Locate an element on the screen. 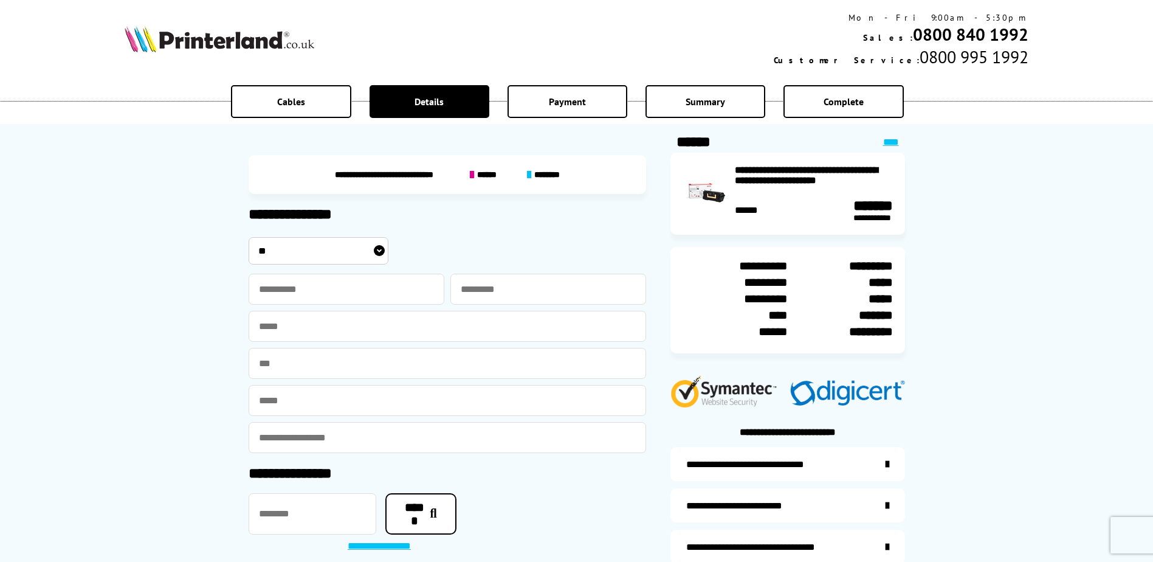 The height and width of the screenshot is (562, 1153). span: Sales: is located at coordinates (888, 38).